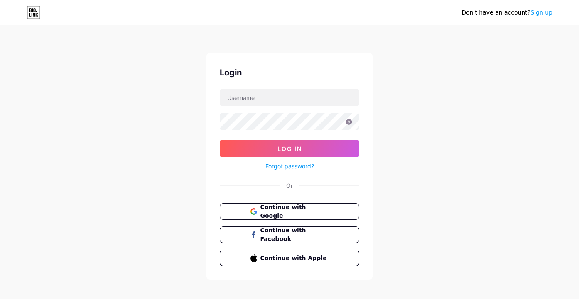 The width and height of the screenshot is (579, 299). What do you see at coordinates (294, 212) in the screenshot?
I see `span: Continue with Google` at bounding box center [294, 212].